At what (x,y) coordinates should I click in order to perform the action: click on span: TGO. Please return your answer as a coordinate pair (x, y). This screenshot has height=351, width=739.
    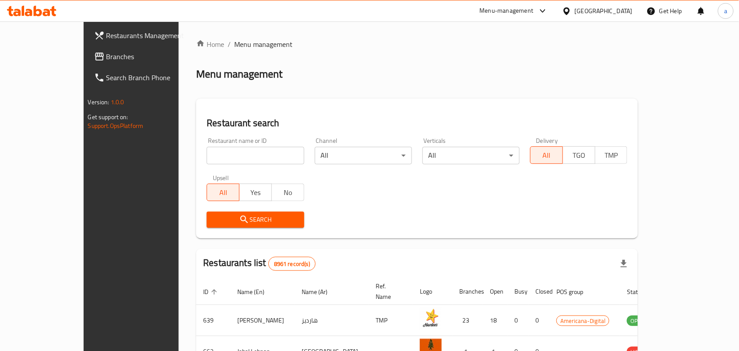
    Looking at the image, I should click on (579, 155).